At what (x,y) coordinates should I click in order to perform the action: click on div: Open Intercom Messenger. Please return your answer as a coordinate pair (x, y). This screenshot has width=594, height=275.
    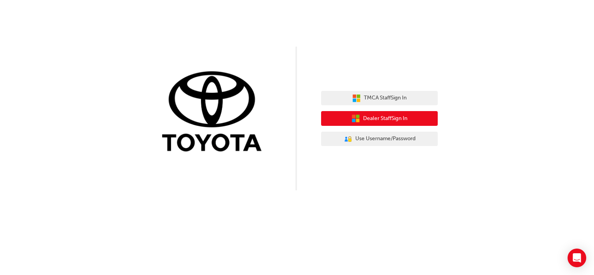
    Looking at the image, I should click on (577, 258).